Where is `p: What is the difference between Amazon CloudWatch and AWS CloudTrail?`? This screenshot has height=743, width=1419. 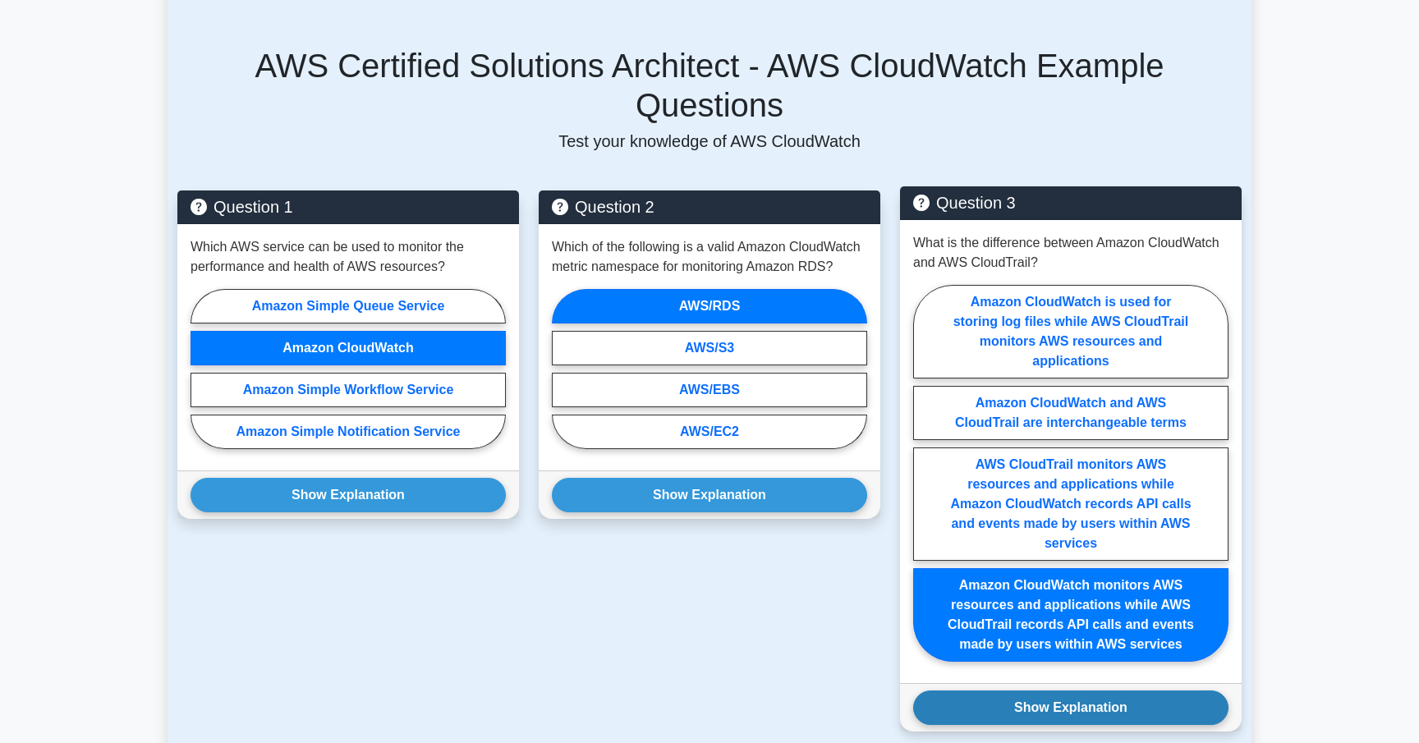 p: What is the difference between Amazon CloudWatch and AWS CloudTrail? is located at coordinates (1071, 253).